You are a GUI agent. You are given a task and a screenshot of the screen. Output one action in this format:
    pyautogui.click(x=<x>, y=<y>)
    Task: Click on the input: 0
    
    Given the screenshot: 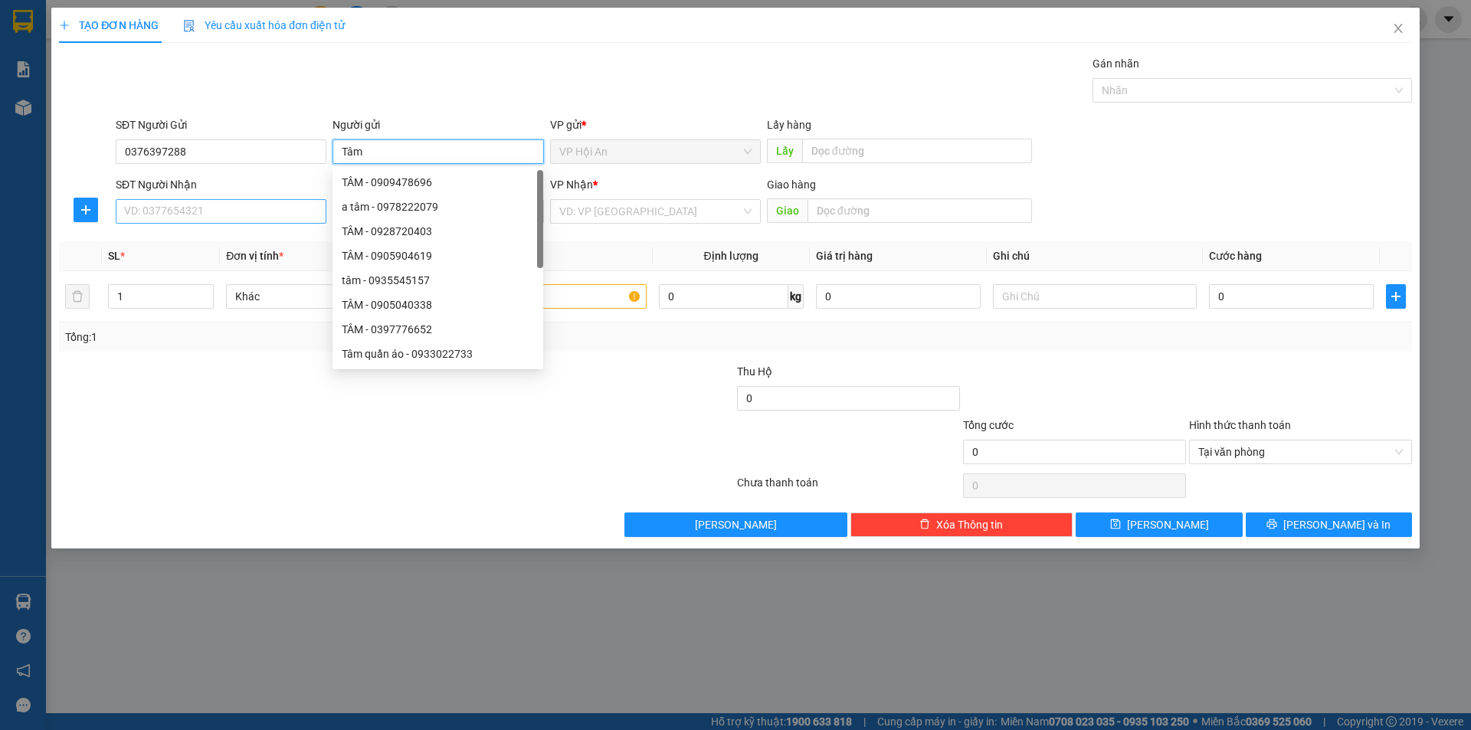 What is the action you would take?
    pyautogui.click(x=898, y=296)
    